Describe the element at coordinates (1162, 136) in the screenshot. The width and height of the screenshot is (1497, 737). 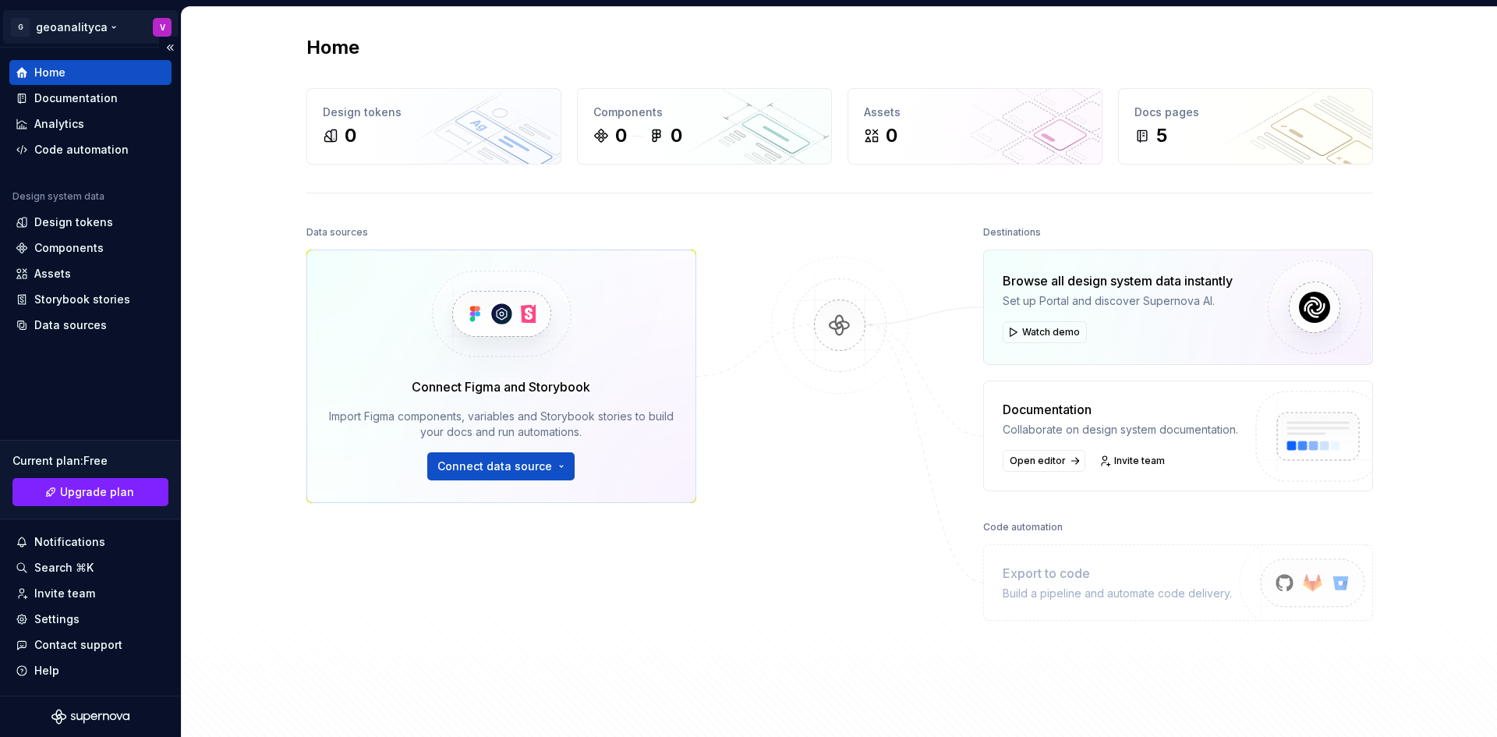
I see `div: 5` at that location.